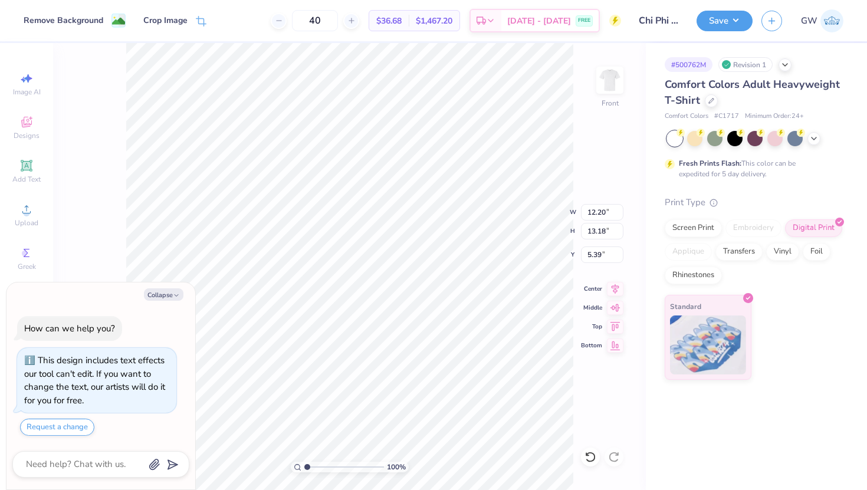 This screenshot has width=867, height=490. Describe the element at coordinates (774, 116) in the screenshot. I see `span: Minimum Order: 24 +` at that location.